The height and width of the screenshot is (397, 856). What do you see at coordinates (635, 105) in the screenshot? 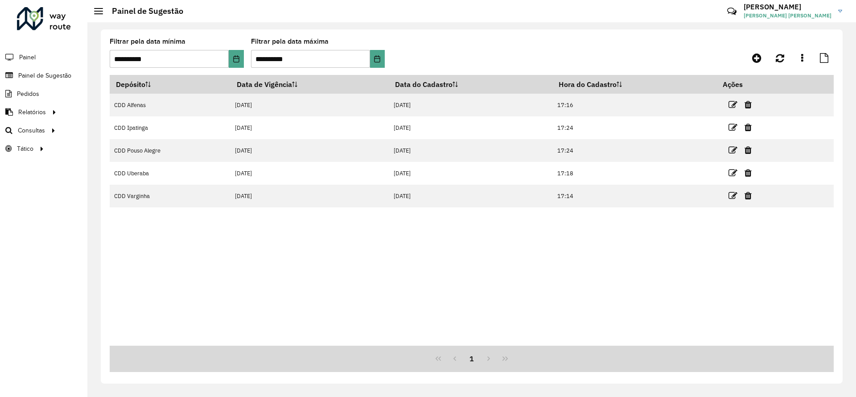
I see `td: 17:16` at bounding box center [635, 105].